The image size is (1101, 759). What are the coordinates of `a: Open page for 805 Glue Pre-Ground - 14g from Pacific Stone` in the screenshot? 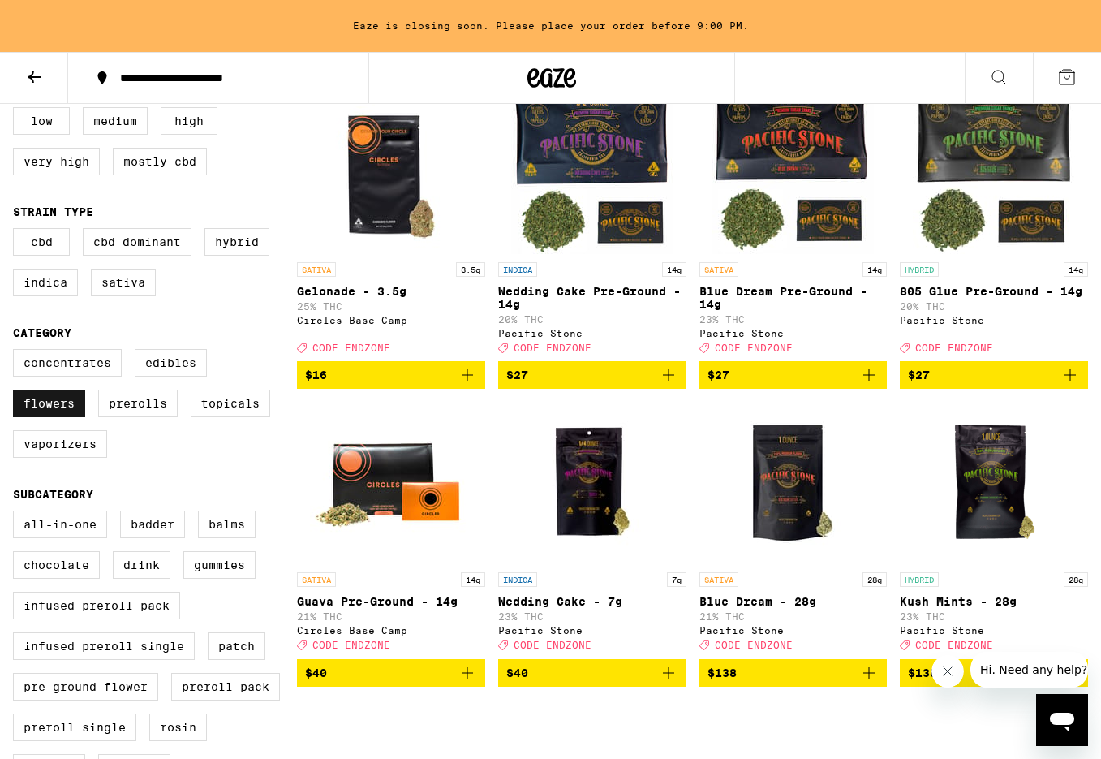 It's located at (994, 226).